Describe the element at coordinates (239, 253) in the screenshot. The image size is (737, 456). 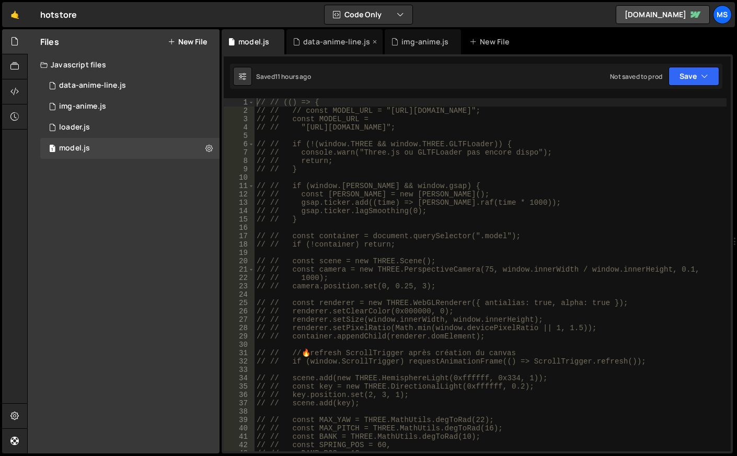
I see `div: 19` at that location.